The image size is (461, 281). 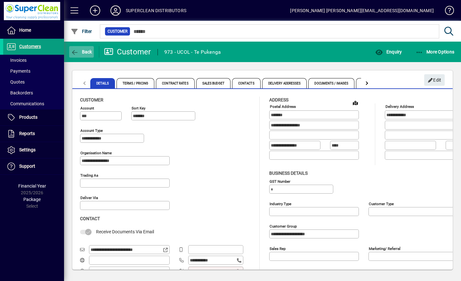 I want to click on span: More Options, so click(x=435, y=52).